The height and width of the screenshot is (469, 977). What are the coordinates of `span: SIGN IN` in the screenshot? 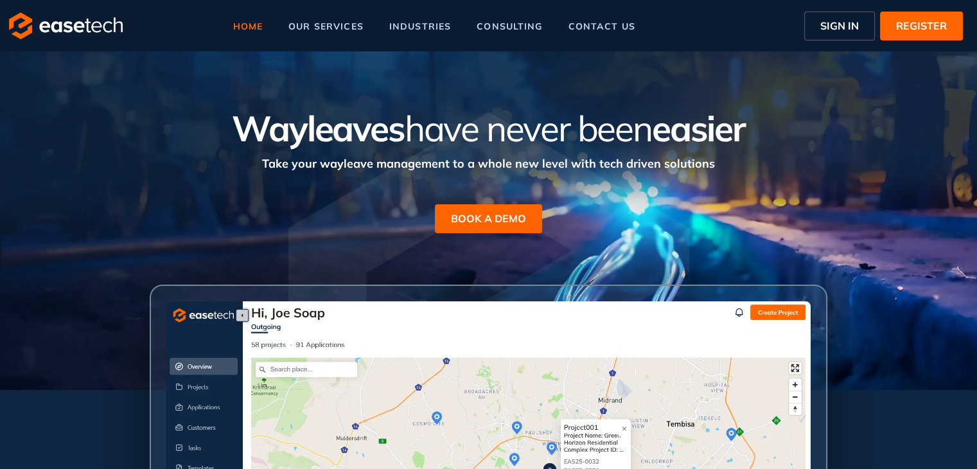 It's located at (839, 26).